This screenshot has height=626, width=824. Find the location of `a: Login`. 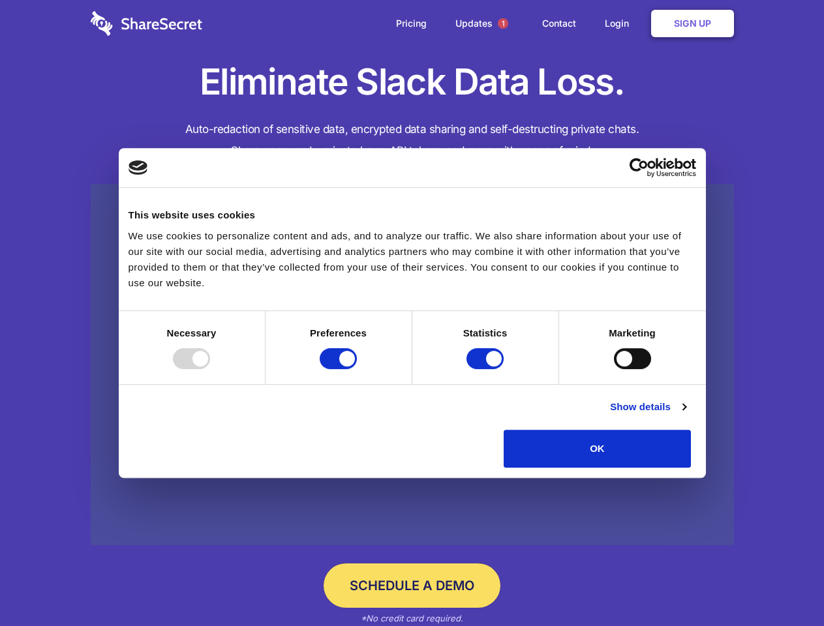

a: Login is located at coordinates (620, 23).